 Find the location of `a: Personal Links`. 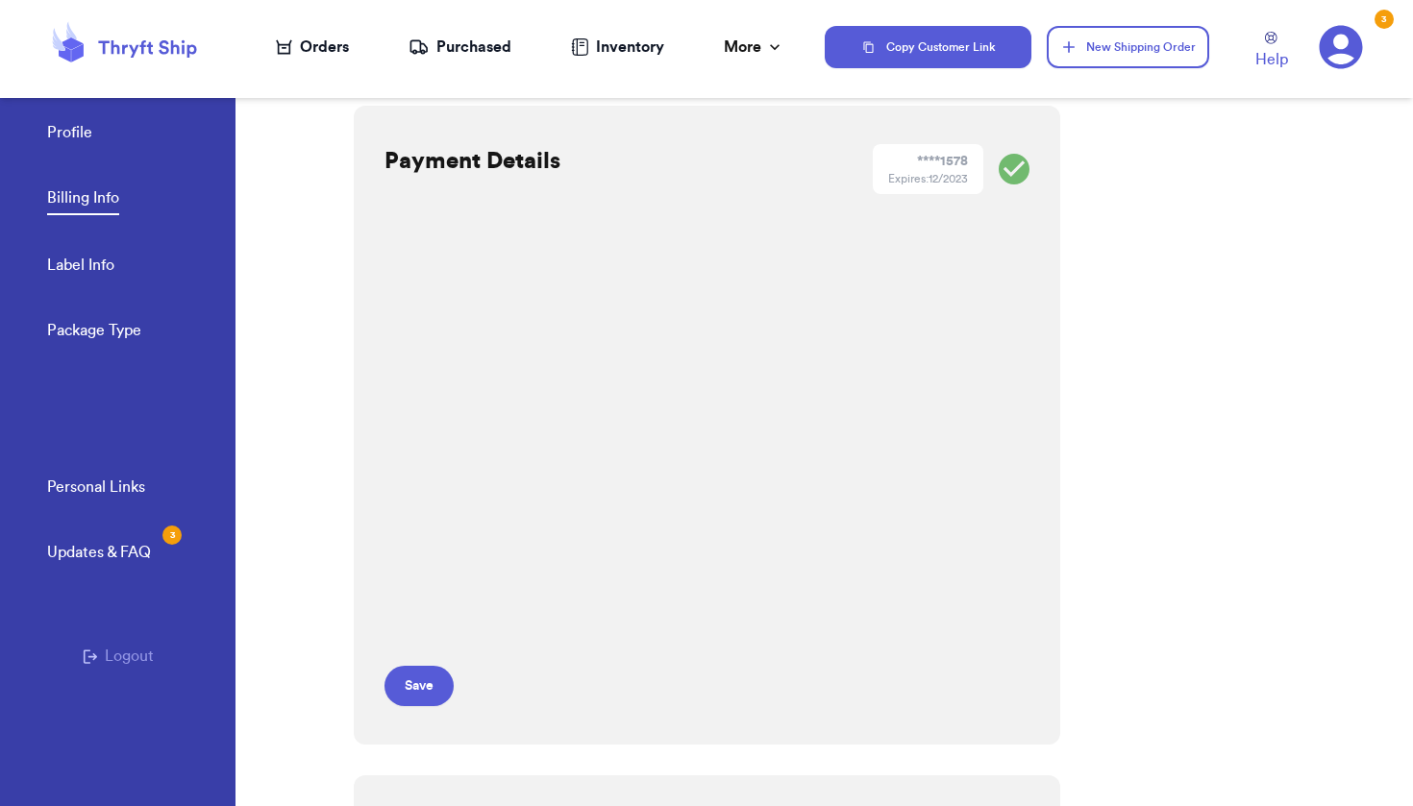

a: Personal Links is located at coordinates (96, 489).